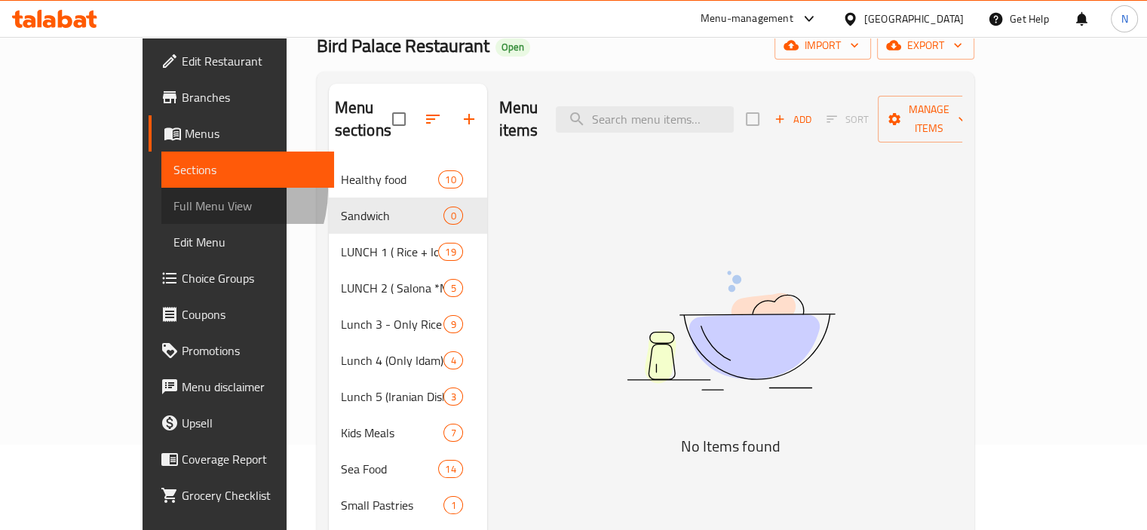 This screenshot has width=1147, height=530. Describe the element at coordinates (241, 97) in the screenshot. I see `a: Branches` at that location.